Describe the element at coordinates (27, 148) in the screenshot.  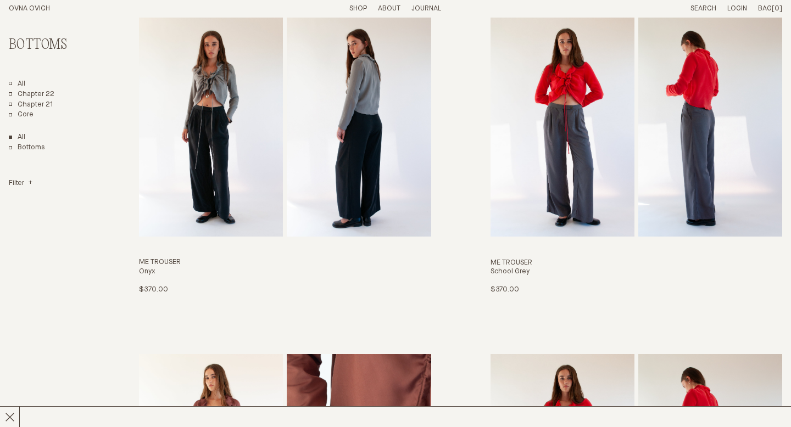
I see `a: Bottoms` at that location.